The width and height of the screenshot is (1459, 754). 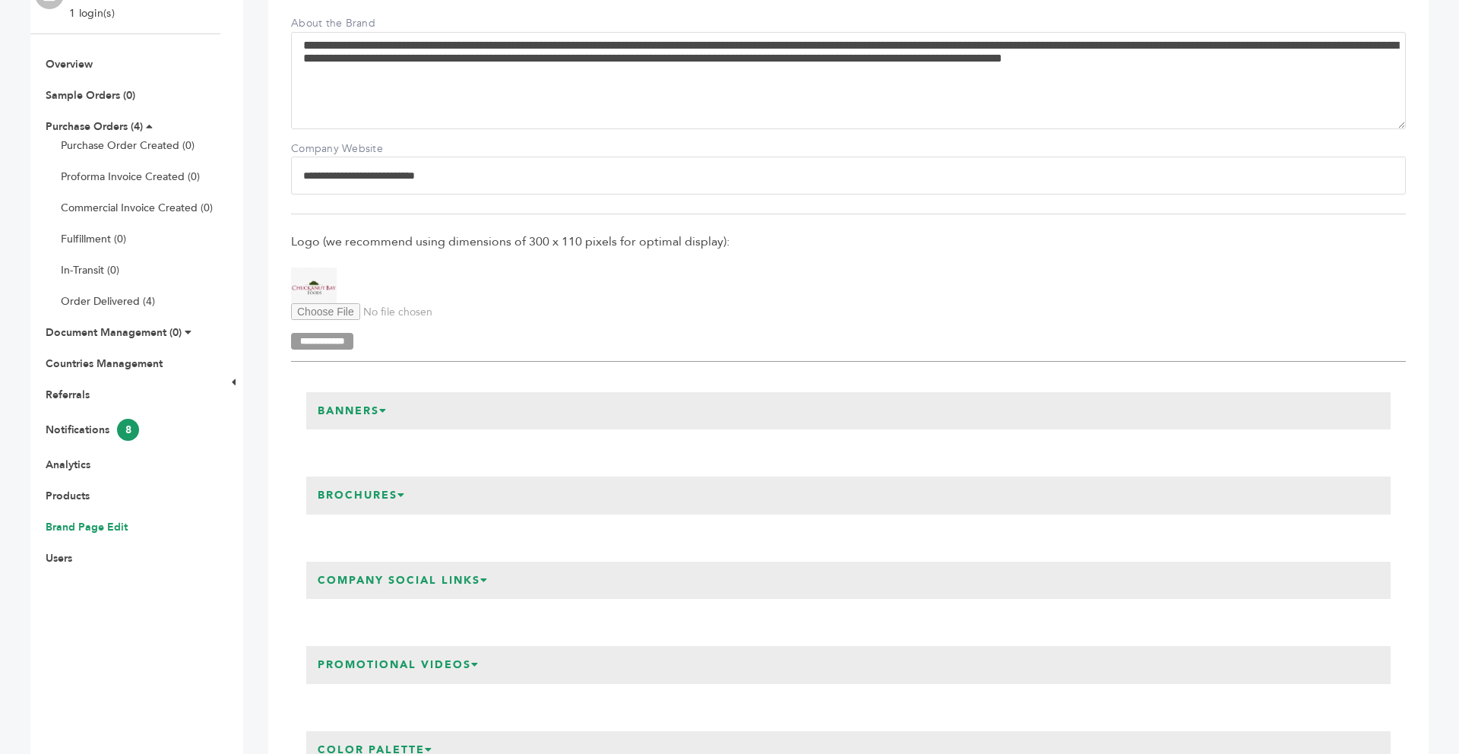 What do you see at coordinates (92, 429) in the screenshot?
I see `a: Notifications8` at bounding box center [92, 429].